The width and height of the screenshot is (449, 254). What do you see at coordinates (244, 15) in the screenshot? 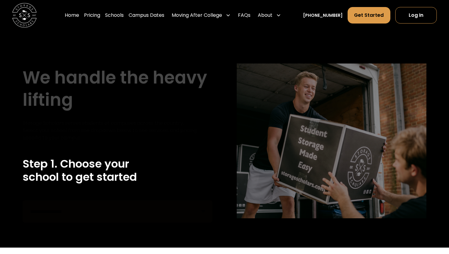
I see `a: FAQs` at bounding box center [244, 15].